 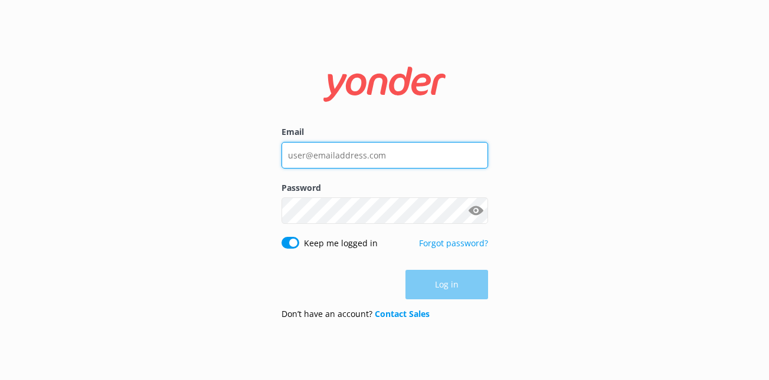 What do you see at coordinates (402, 314) in the screenshot?
I see `a: Contact Sales` at bounding box center [402, 314].